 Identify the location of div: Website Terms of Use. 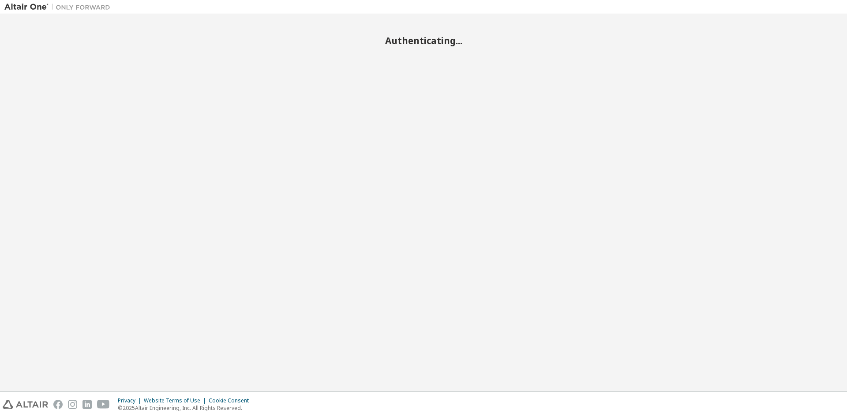
(176, 401).